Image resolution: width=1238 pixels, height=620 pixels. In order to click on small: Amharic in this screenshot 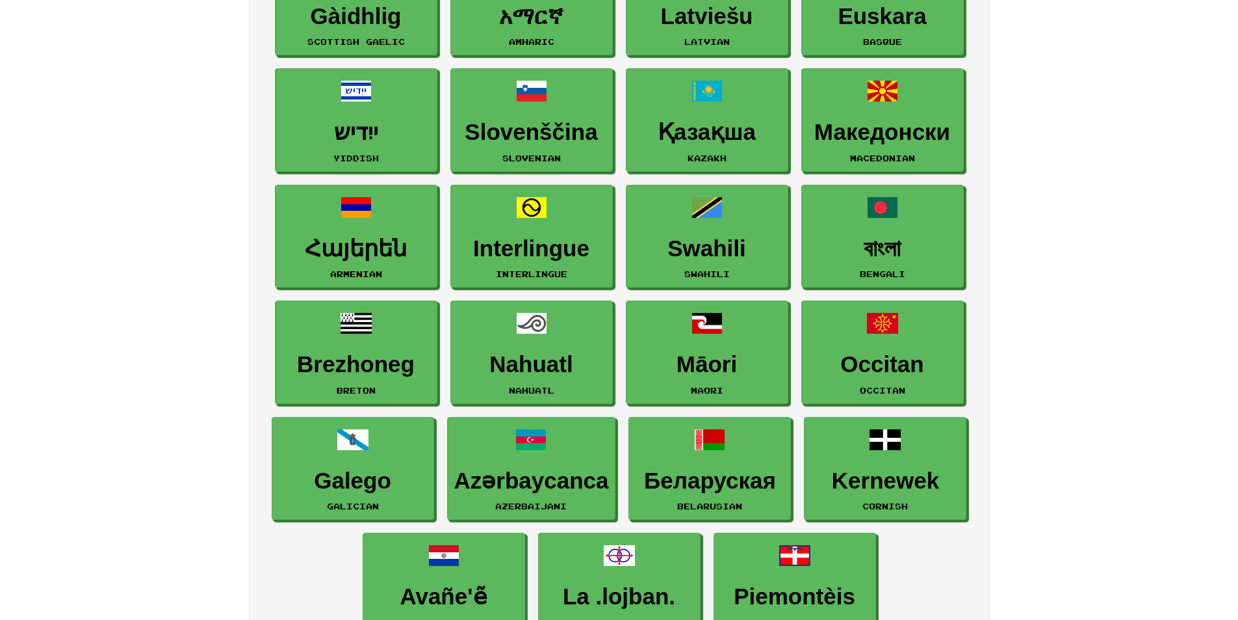, I will do `click(532, 42)`.